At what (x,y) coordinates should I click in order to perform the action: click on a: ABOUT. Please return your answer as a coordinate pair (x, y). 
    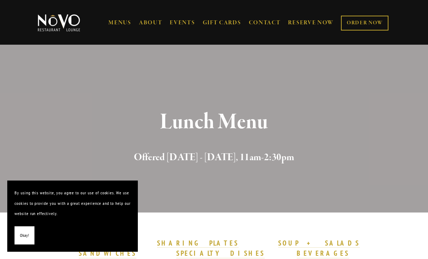
    Looking at the image, I should click on (151, 23).